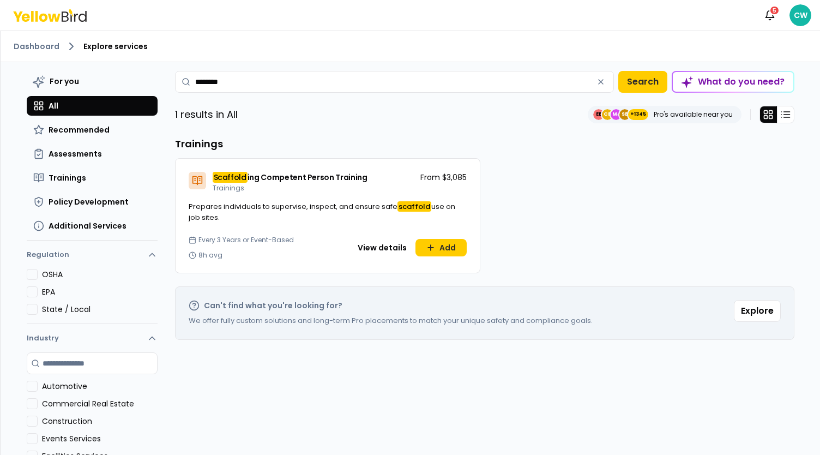  What do you see at coordinates (100, 292) in the screenshot?
I see `label: EPA` at bounding box center [100, 292].